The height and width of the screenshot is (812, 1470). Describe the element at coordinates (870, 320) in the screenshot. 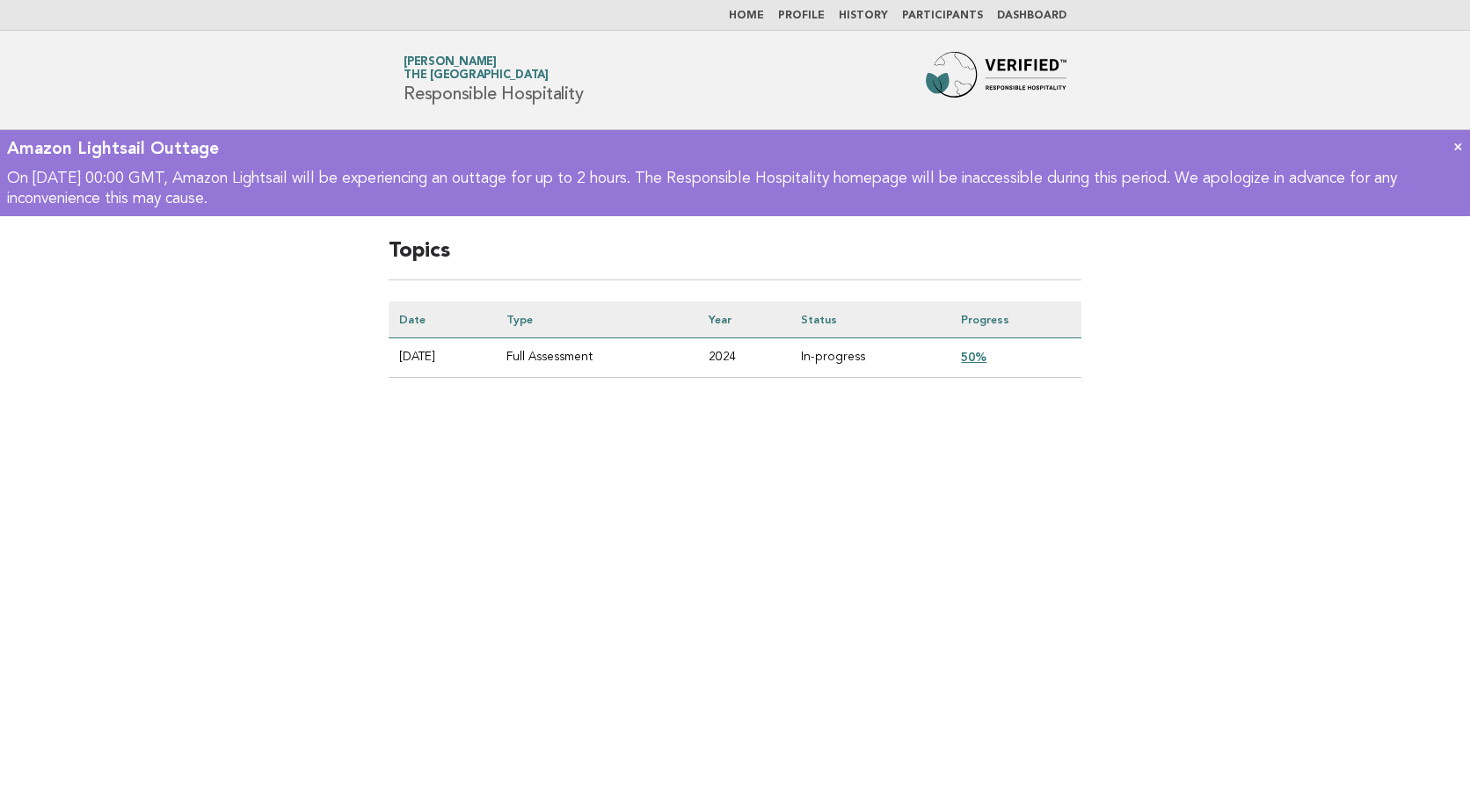

I see `th: Status` at that location.